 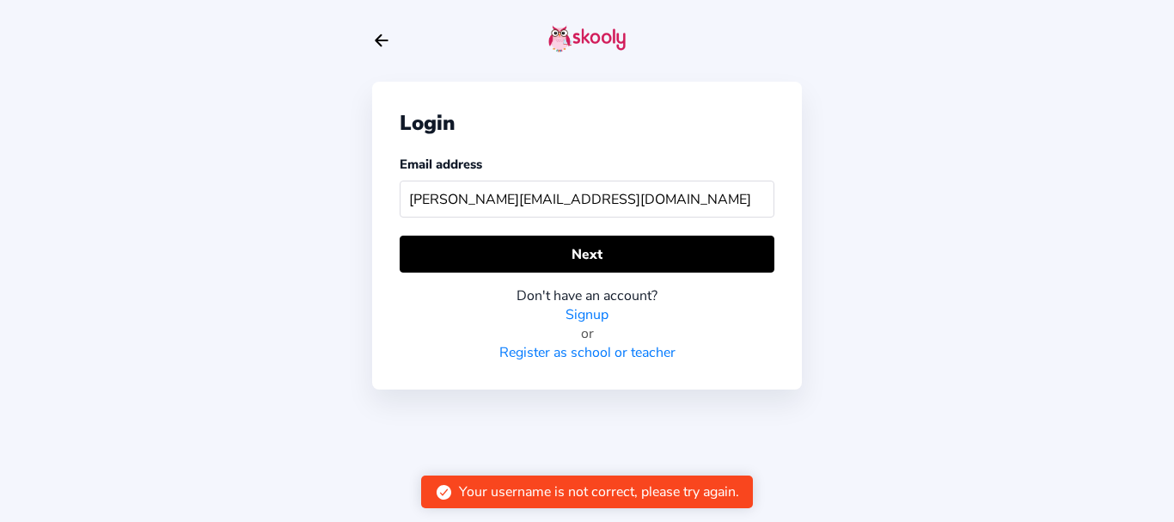 I want to click on div: Don't have an account?, so click(x=587, y=296).